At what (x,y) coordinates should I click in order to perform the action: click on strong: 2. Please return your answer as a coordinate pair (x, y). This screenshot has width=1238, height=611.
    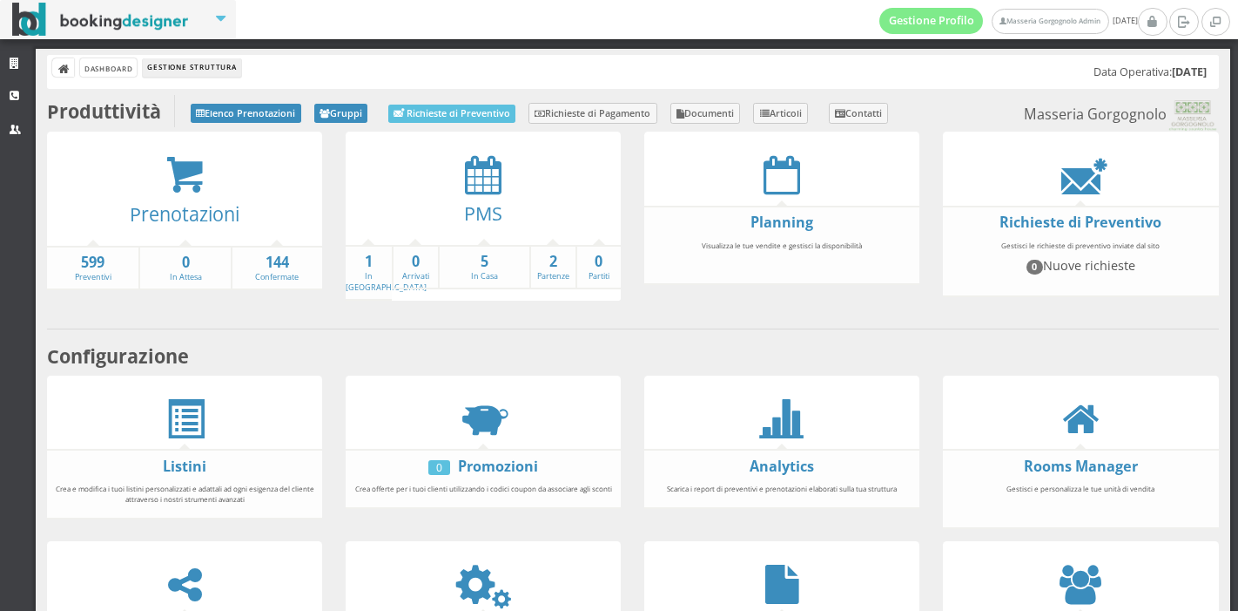
    Looking at the image, I should click on (553, 261).